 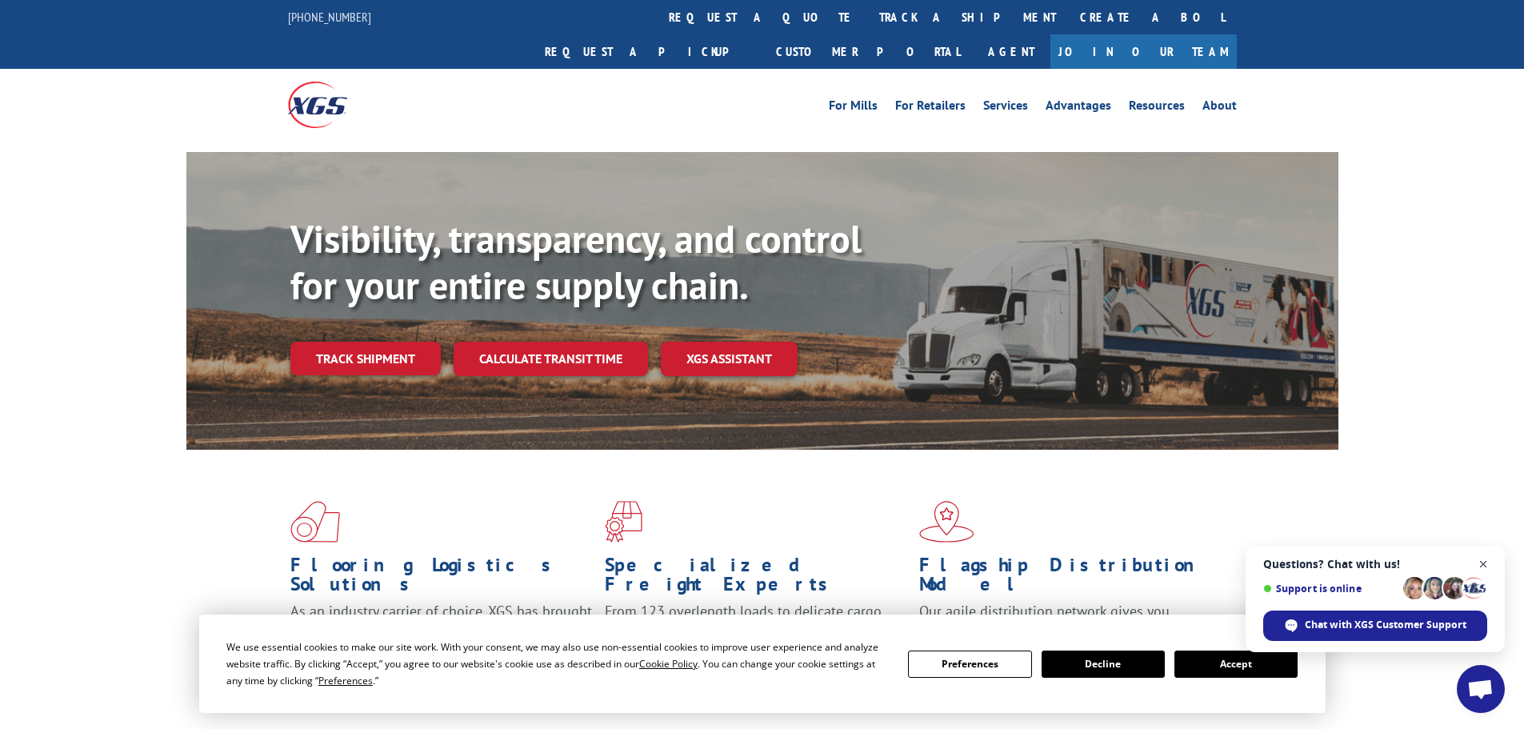 What do you see at coordinates (970, 664) in the screenshot?
I see `button: Preferences` at bounding box center [970, 664].